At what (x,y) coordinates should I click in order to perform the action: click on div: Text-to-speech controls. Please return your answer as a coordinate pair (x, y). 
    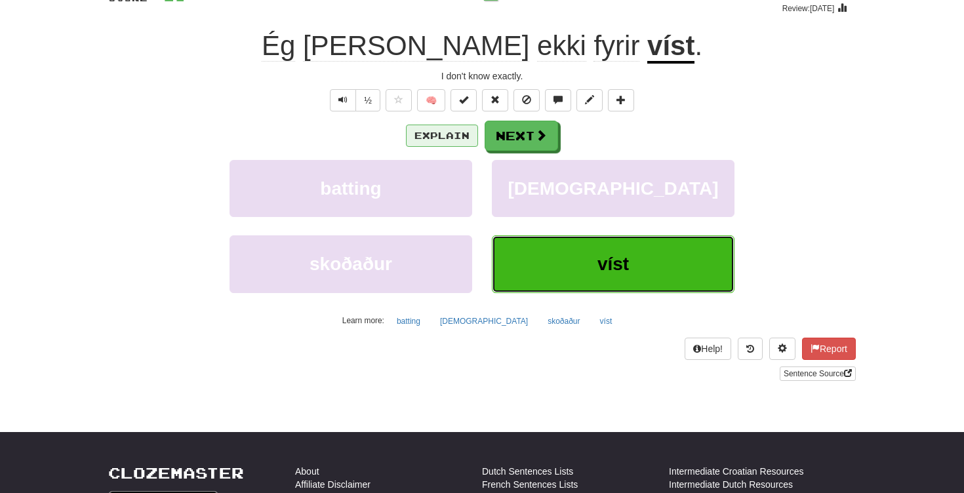
    Looking at the image, I should click on (354, 100).